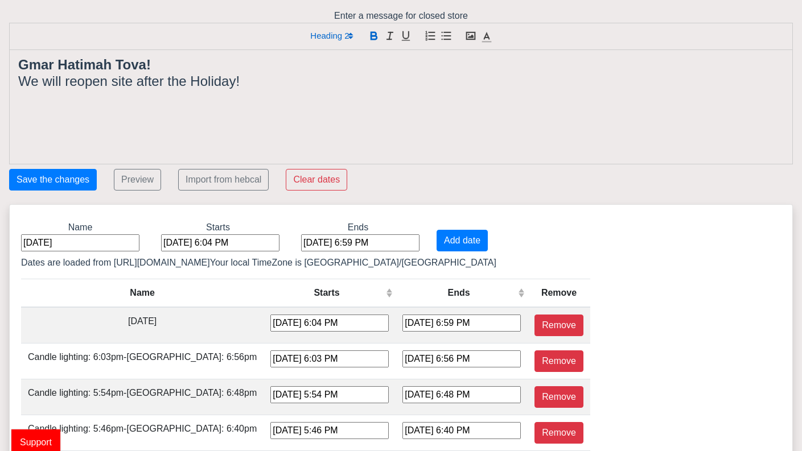 This screenshot has height=451, width=802. What do you see at coordinates (401, 87) in the screenshot?
I see `div: Enter a message for closed store` at bounding box center [401, 87].